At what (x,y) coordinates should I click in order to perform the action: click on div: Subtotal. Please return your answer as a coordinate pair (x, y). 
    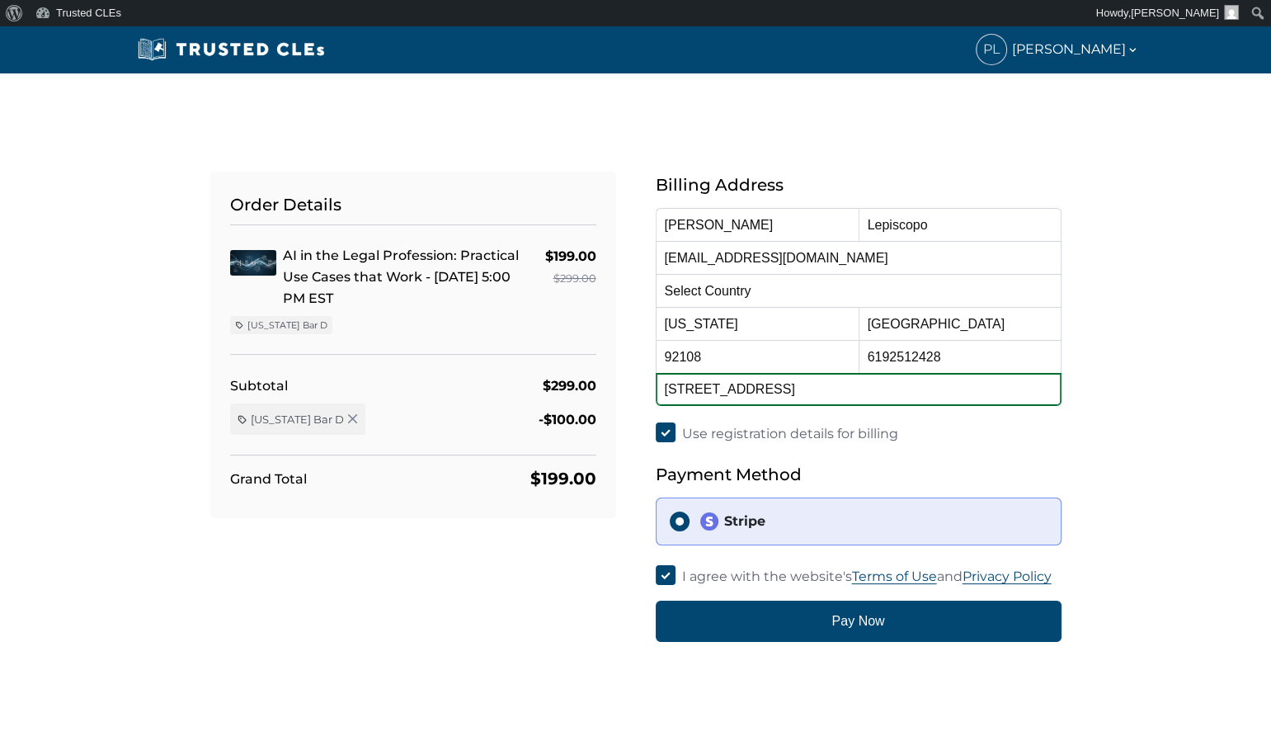
    Looking at the image, I should click on (259, 385).